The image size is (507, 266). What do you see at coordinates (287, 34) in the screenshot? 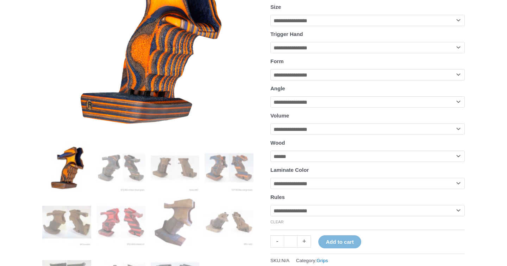
I see `label: Trigger Hand` at bounding box center [287, 34].